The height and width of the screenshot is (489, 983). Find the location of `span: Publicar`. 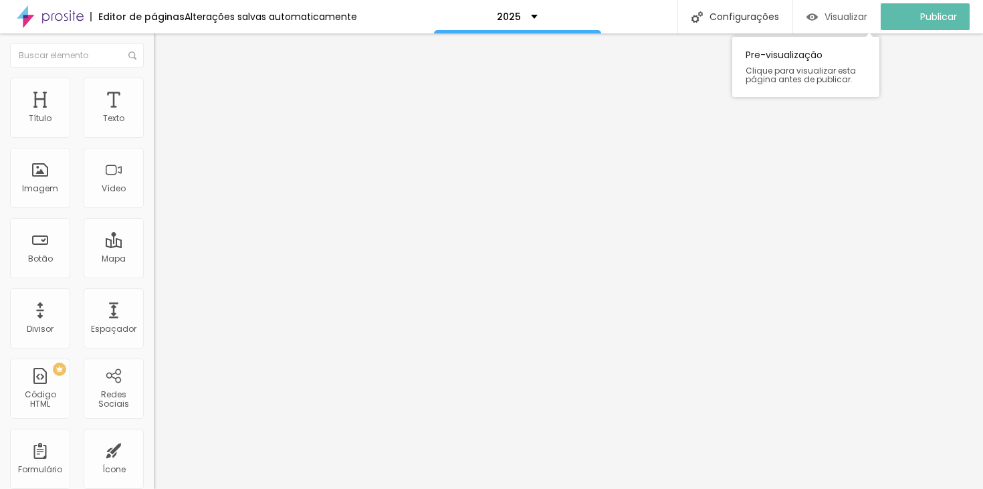

span: Publicar is located at coordinates (939, 17).